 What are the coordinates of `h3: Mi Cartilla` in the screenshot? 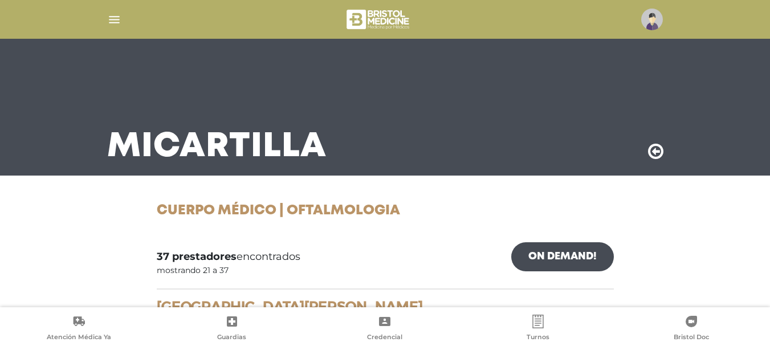 It's located at (217, 147).